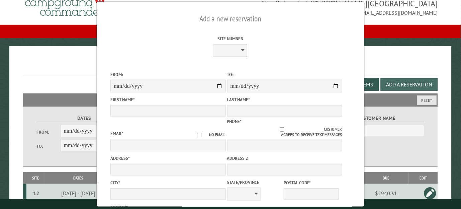  What do you see at coordinates (231, 66) in the screenshot?
I see `h1: Reservations` at bounding box center [231, 66].